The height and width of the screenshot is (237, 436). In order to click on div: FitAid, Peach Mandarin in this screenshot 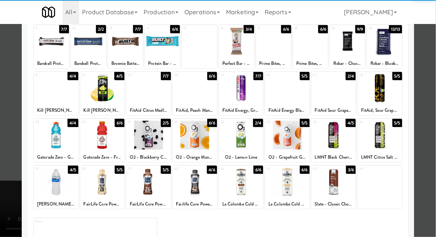, I will do `click(195, 110)`.